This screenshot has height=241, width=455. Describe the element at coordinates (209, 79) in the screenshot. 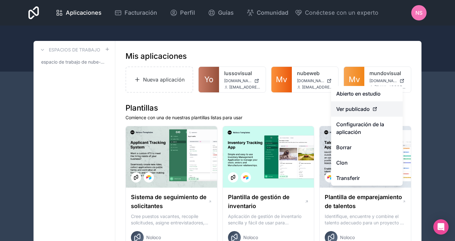

I see `font: Yo` at that location.